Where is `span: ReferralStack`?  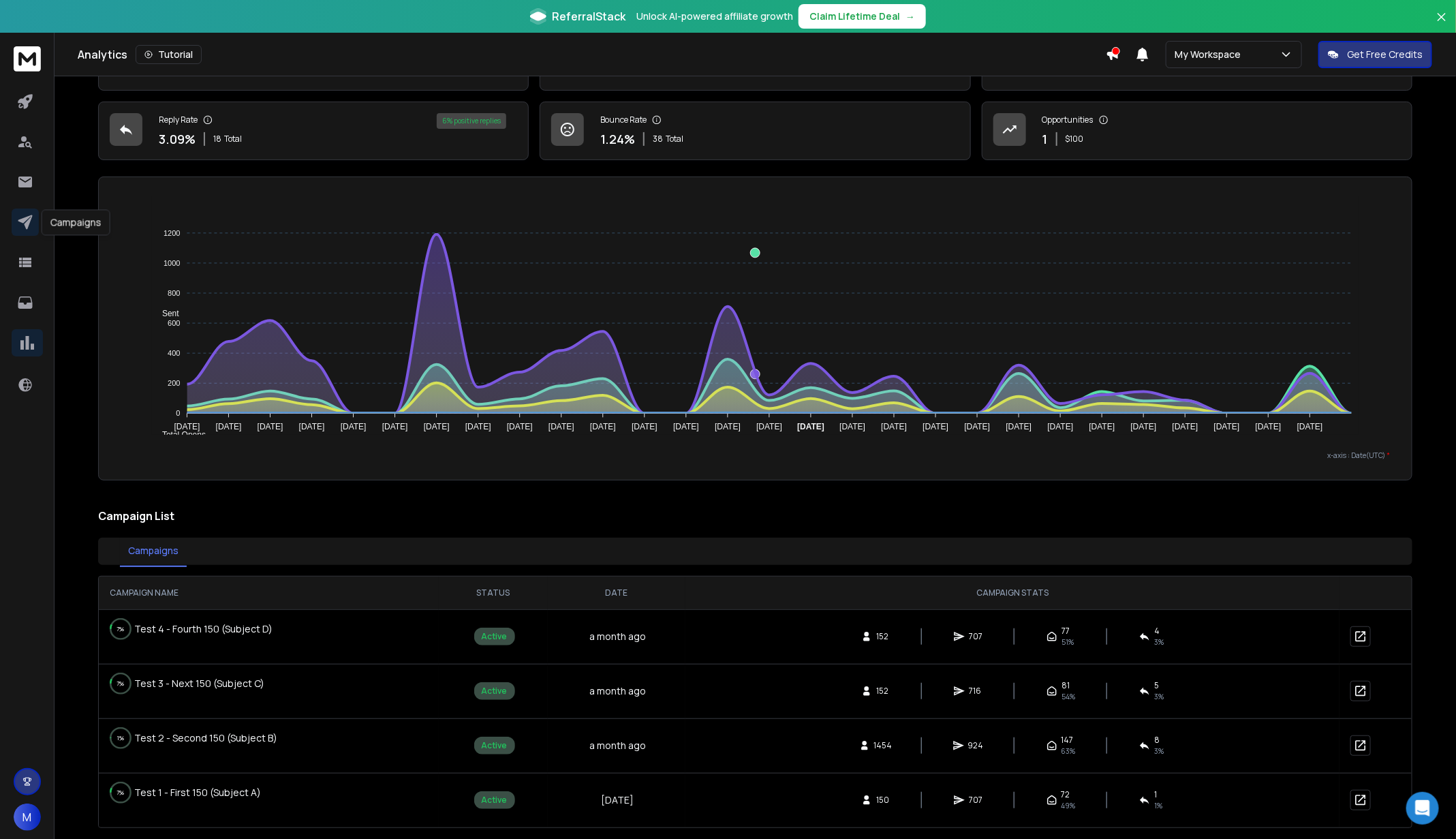 span: ReferralStack is located at coordinates (589, 16).